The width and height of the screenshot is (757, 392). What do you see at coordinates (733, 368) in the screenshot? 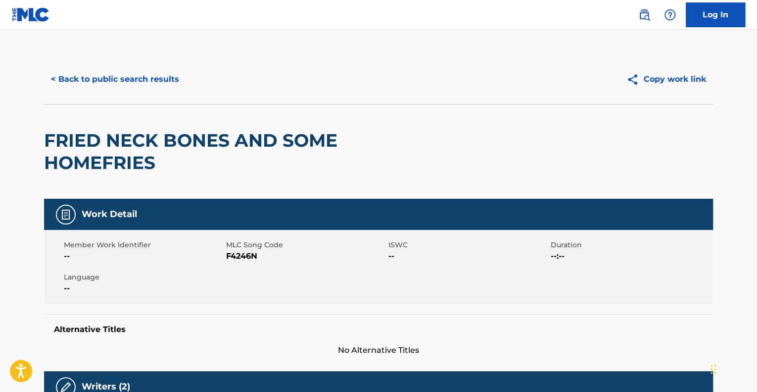
I see `div: Chat Widget` at bounding box center [733, 368].